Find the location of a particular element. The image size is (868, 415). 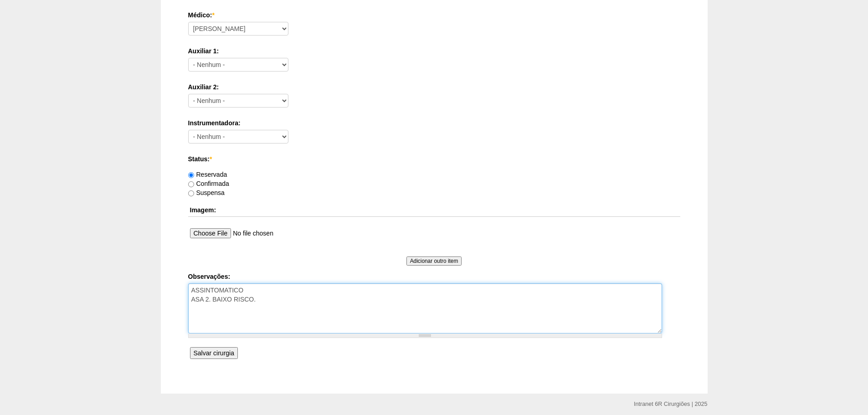

input: Salvar cirurgia is located at coordinates (214, 353).